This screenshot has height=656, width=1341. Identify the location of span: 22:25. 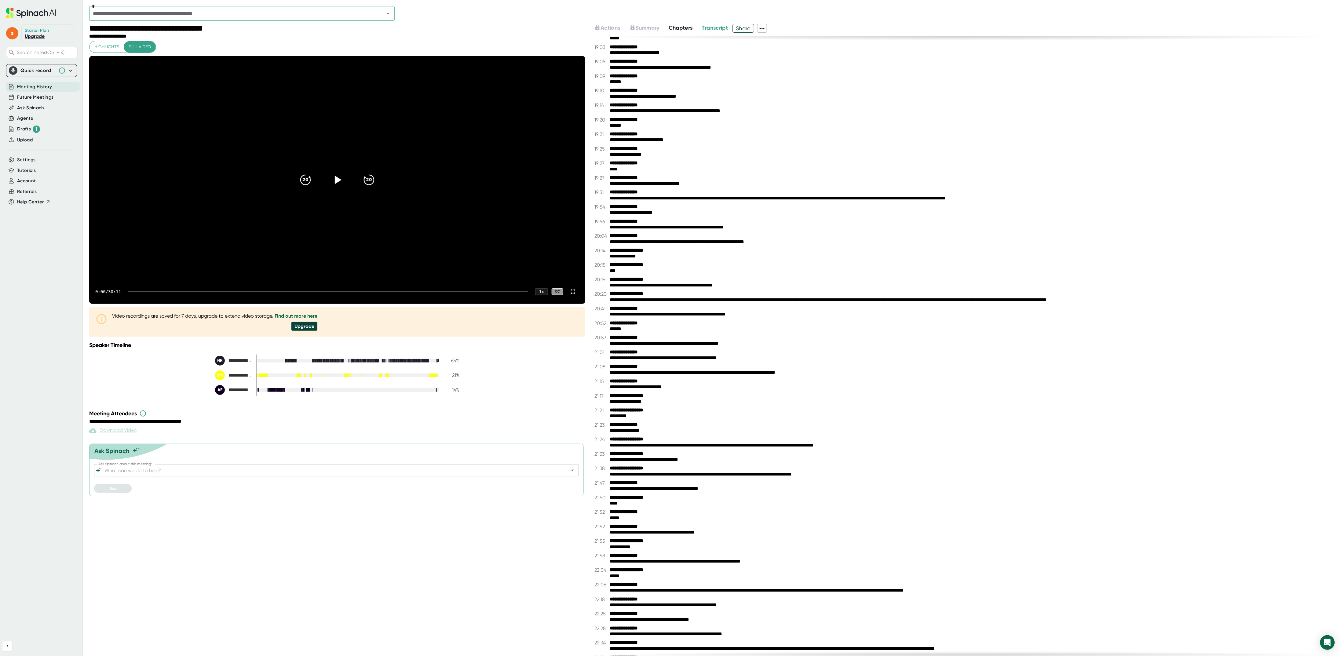
(601, 614).